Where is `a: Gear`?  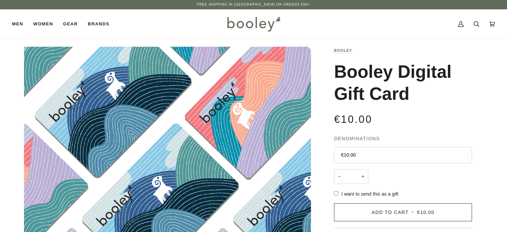 a: Gear is located at coordinates (70, 24).